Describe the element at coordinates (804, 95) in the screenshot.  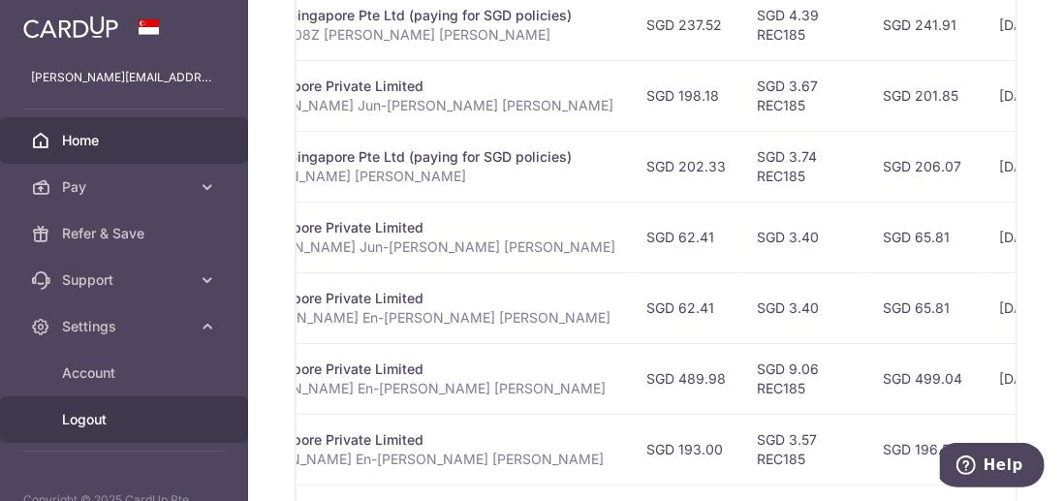
I see `td: SGD 3.67 REC185` at that location.